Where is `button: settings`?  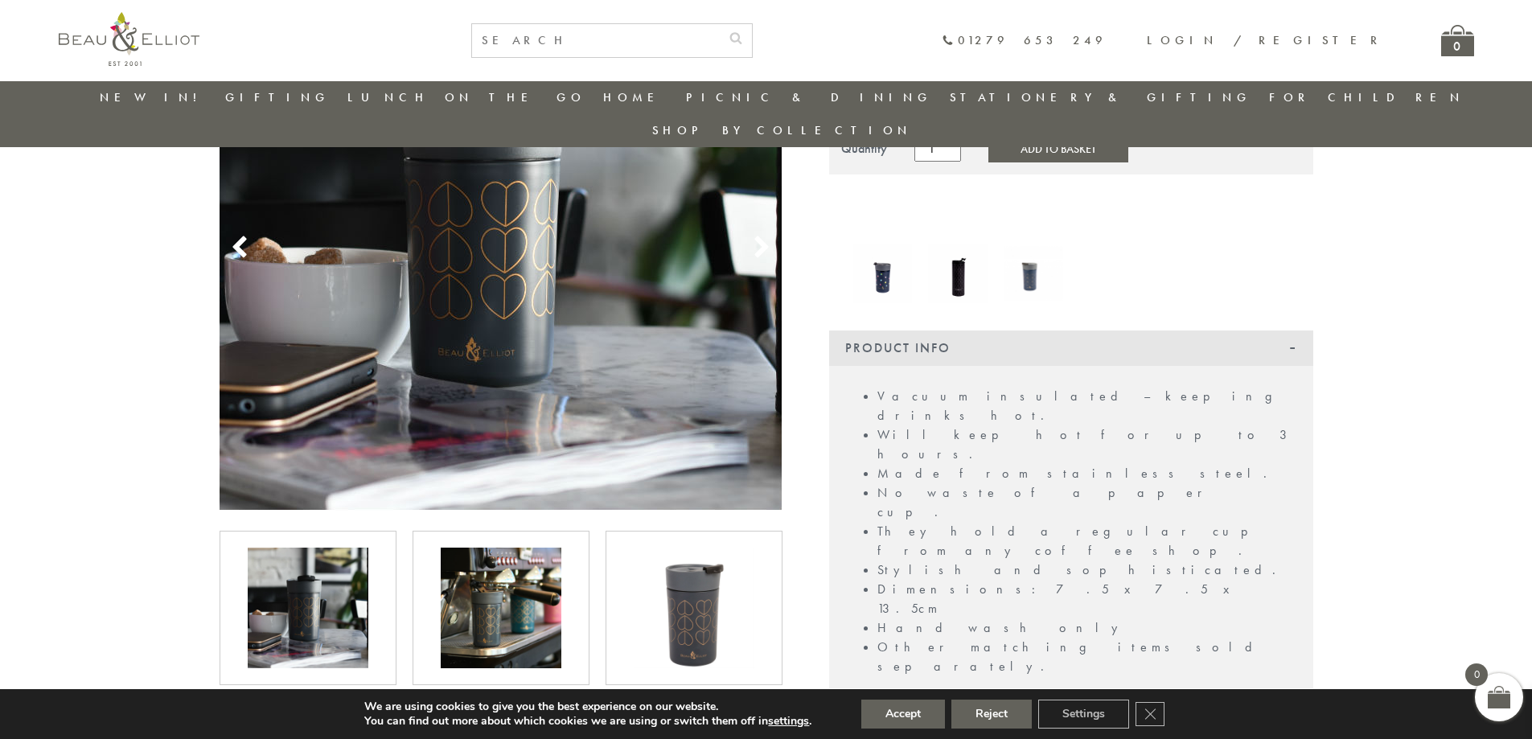 button: settings is located at coordinates (788, 721).